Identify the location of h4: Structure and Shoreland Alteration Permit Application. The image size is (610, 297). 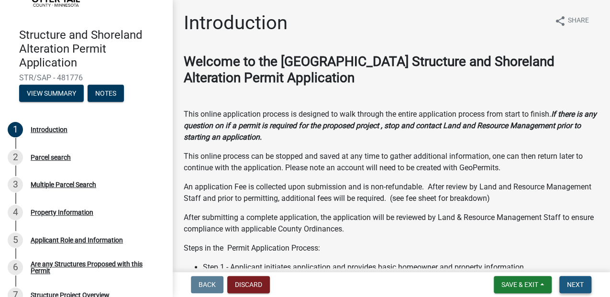
(92, 49).